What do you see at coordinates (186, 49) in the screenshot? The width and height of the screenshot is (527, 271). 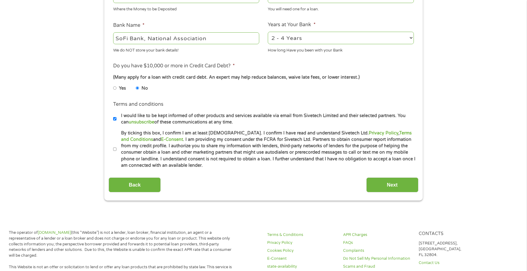 I see `div: We do NOT store your bank details!` at bounding box center [186, 49].